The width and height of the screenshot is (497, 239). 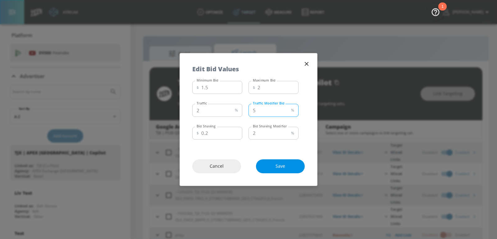 I want to click on div: 1, so click(x=442, y=11).